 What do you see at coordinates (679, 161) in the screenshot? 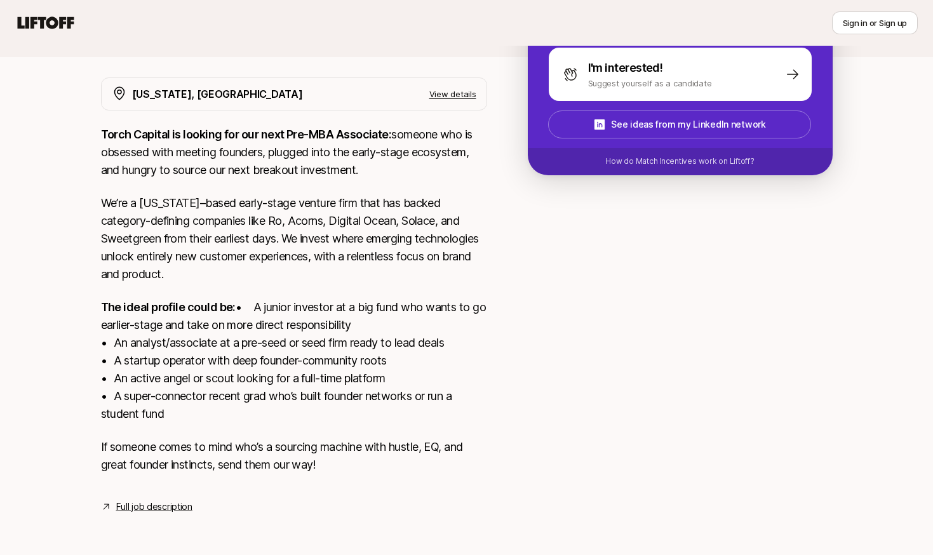
I see `p: How do Match Incentives work on Liftoff?` at bounding box center [679, 161].